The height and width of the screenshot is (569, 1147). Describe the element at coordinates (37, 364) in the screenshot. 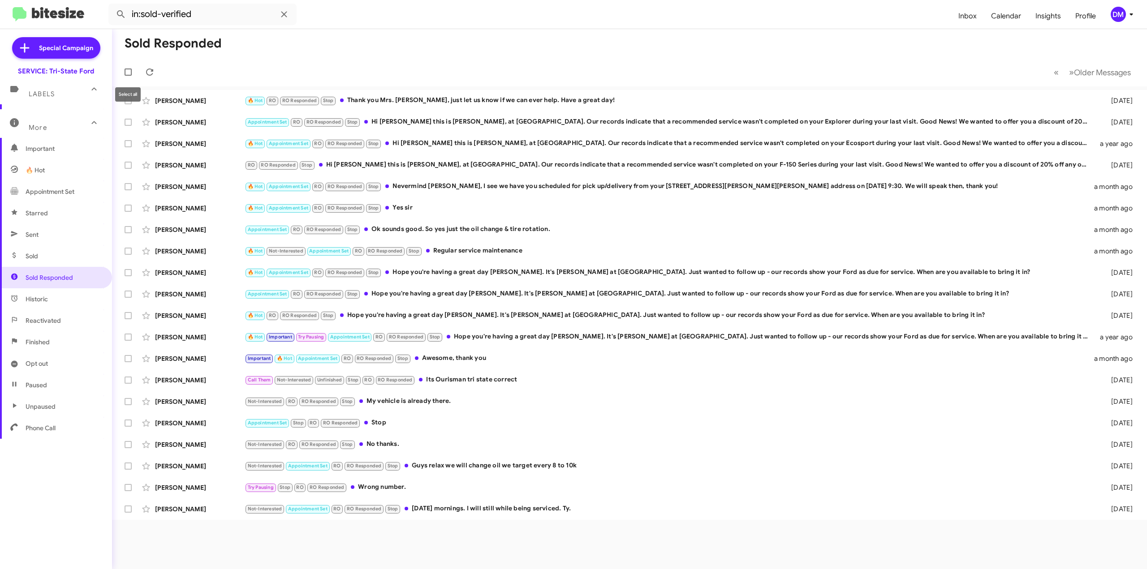

I see `span: Opt out` at that location.